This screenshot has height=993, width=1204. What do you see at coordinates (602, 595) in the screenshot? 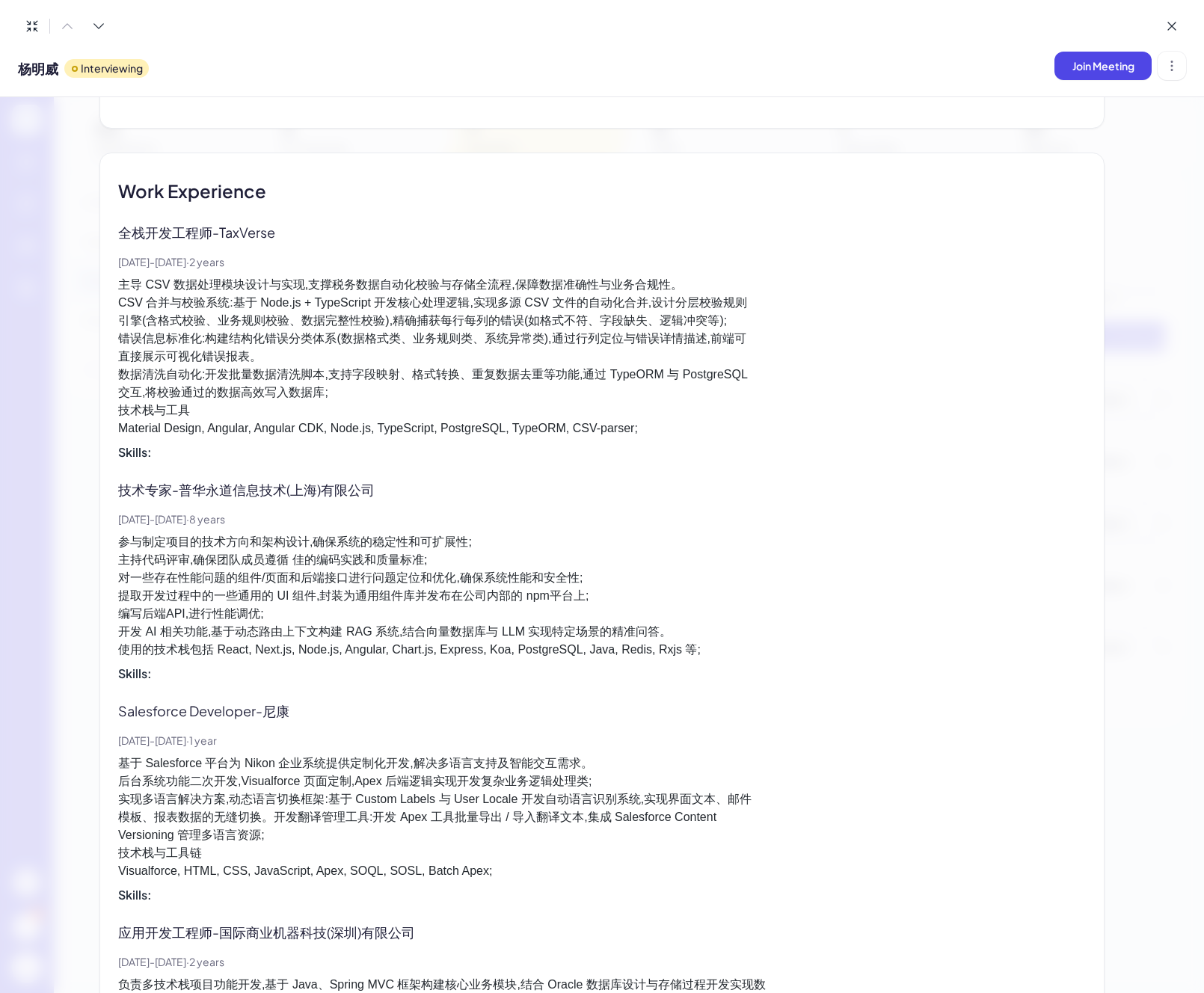
I see `p: 参与制定项目的技术方向和架构设计,确保系统的稳定性和可扩展性; 主持代码评审,确保团队成员遵循 佳的编码实践和质量标准; 对一些存在性能问题的组件/页面和后端接口进行问题定位和优化,确保系统性能...` at bounding box center [602, 595].